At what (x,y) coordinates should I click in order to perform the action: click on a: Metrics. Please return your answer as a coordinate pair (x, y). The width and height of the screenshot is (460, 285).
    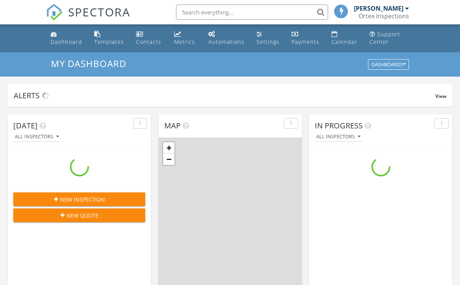
    Looking at the image, I should click on (185, 38).